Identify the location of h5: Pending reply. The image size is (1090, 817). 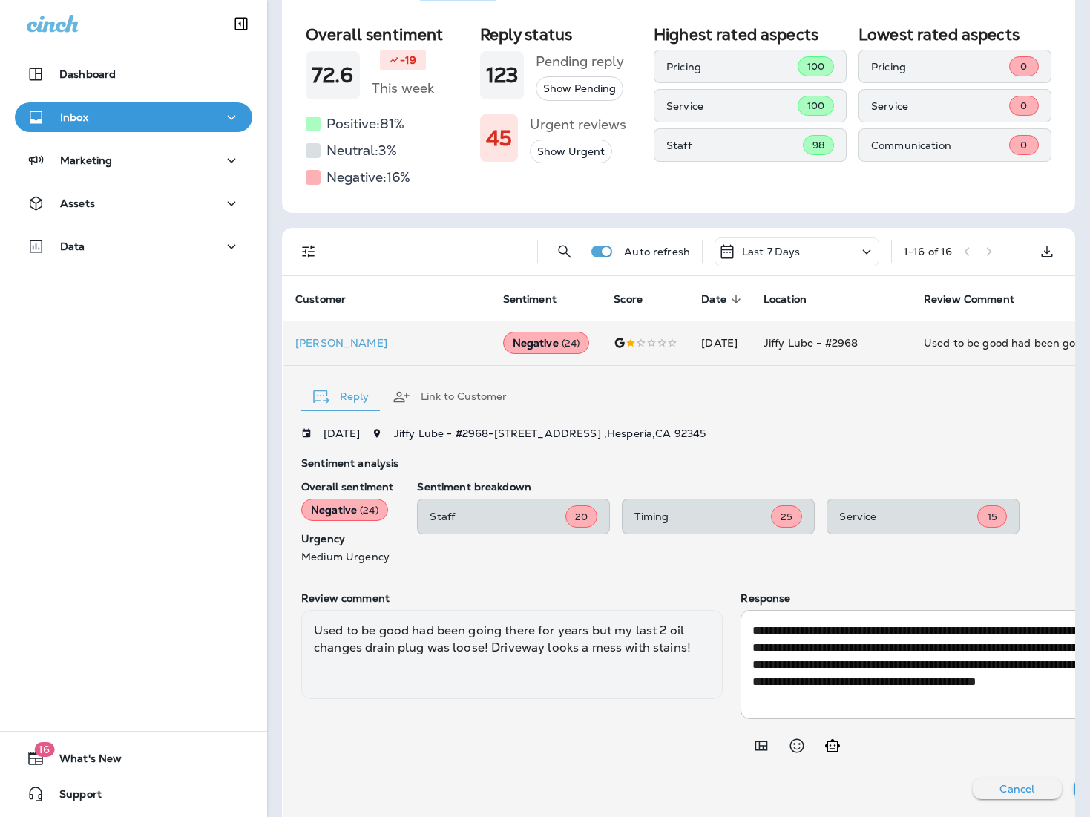
(580, 62).